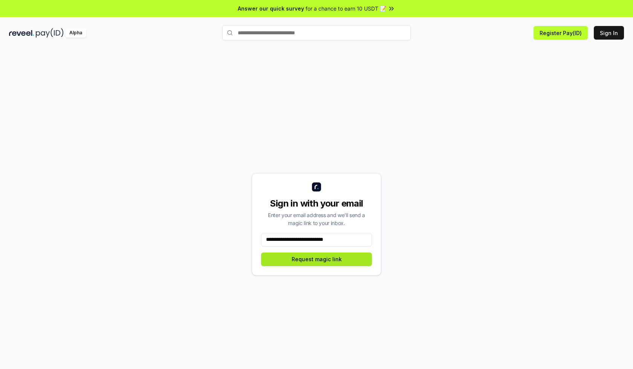 The width and height of the screenshot is (633, 369). Describe the element at coordinates (609, 33) in the screenshot. I see `button: Sign In` at that location.